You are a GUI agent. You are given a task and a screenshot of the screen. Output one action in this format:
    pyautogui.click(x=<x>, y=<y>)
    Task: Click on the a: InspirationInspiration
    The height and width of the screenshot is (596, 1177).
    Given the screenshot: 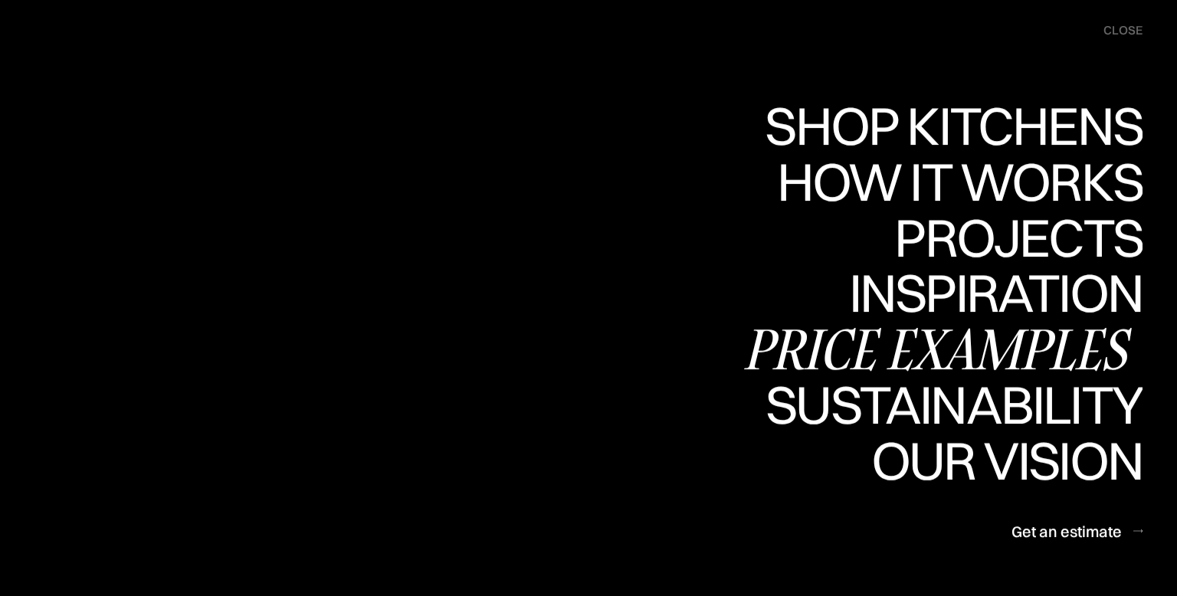 What is the action you would take?
    pyautogui.click(x=985, y=293)
    